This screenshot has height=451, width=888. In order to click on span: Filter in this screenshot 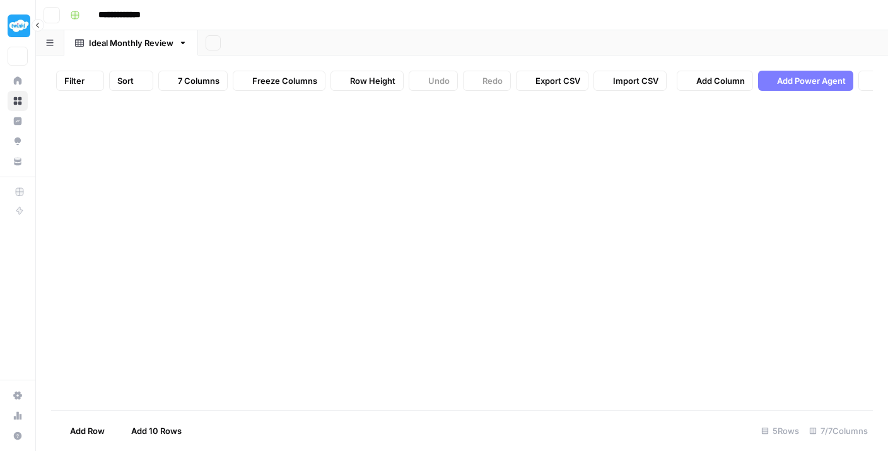, I will do `click(74, 81)`.